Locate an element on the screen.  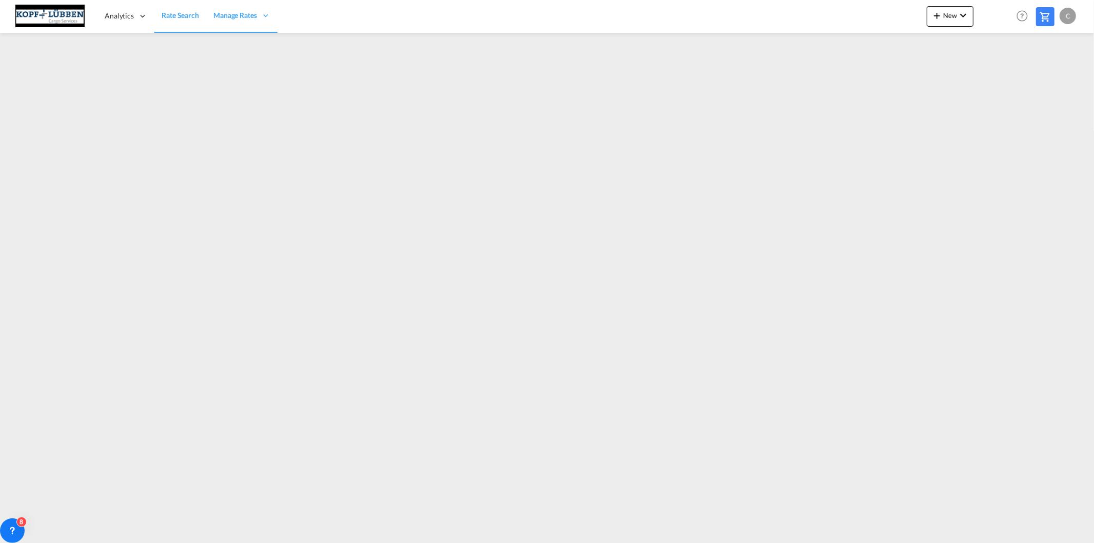
img: 25cf3bb0aafc11ee9c4fdbd399af7748.JPG is located at coordinates (50, 16).